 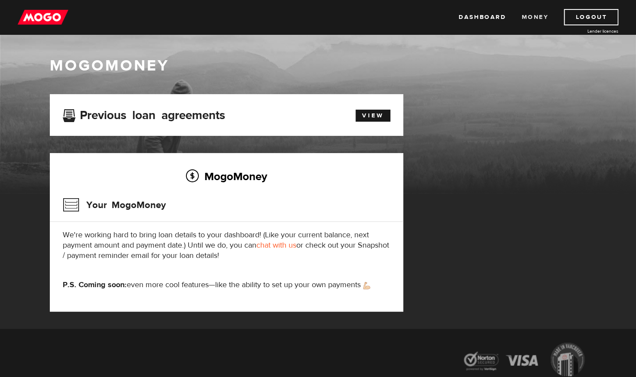 What do you see at coordinates (226, 245) in the screenshot?
I see `p: We're working hard to bring loan details to your dashboard! (Like your current balance, next paym...` at bounding box center [226, 245].